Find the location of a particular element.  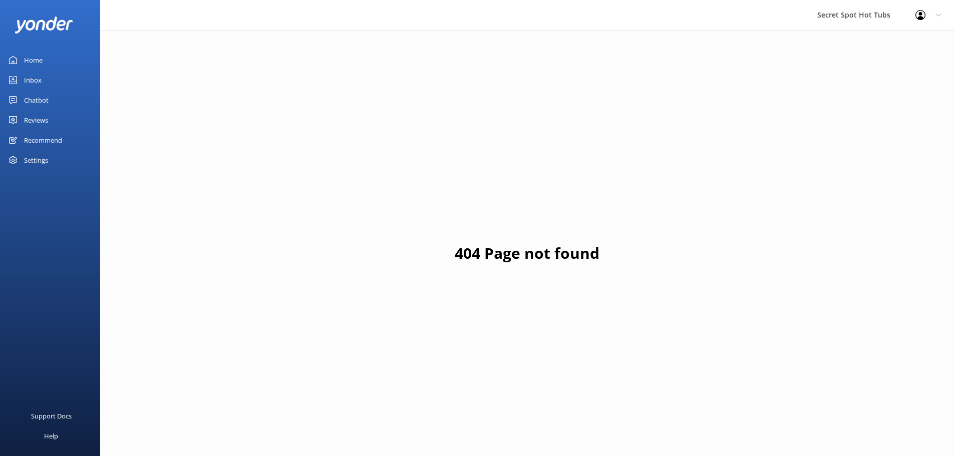

div: Recommend is located at coordinates (43, 140).